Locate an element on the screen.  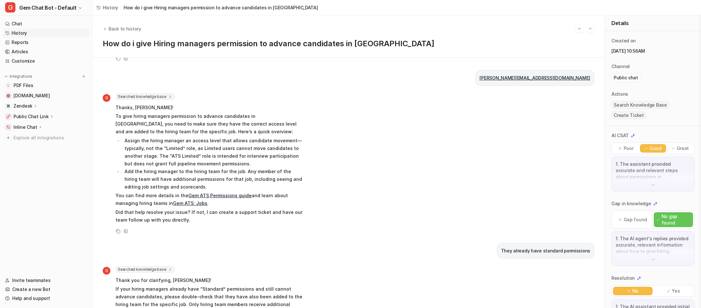
button: Go to next session is located at coordinates (590, 29).